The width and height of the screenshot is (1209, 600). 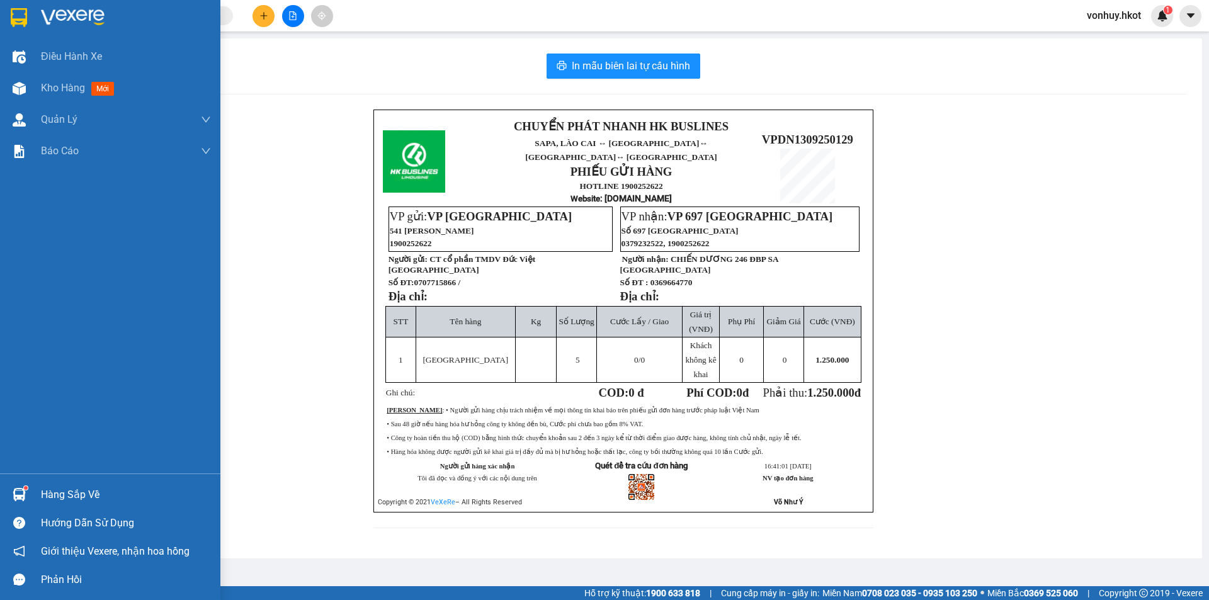 I want to click on strong: NV tạo đơn hàng, so click(x=787, y=478).